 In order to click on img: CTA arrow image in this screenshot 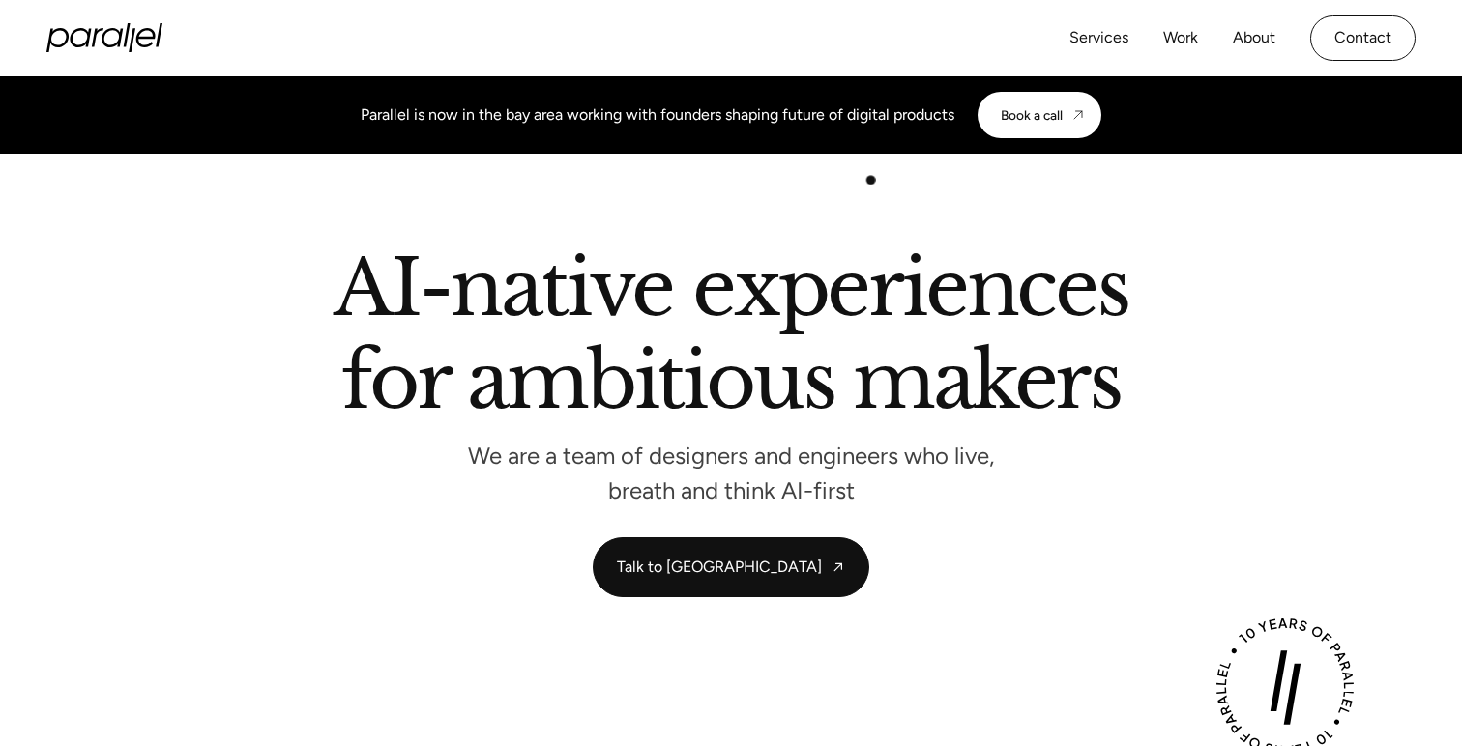, I will do `click(1078, 115)`.